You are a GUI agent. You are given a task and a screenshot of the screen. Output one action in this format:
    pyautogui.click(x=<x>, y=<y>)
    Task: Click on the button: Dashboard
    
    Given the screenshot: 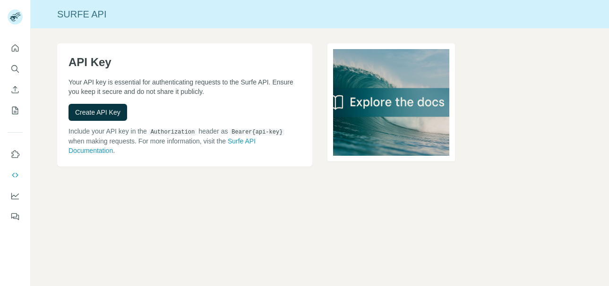 What is the action you would take?
    pyautogui.click(x=15, y=196)
    